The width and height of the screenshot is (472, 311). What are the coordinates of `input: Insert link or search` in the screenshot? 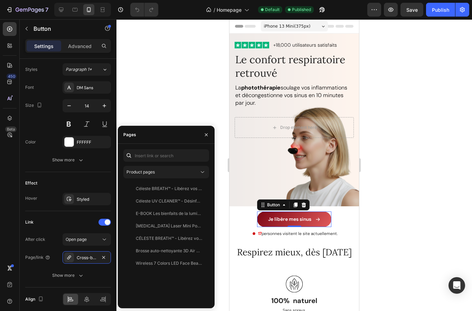 It's located at (166, 155).